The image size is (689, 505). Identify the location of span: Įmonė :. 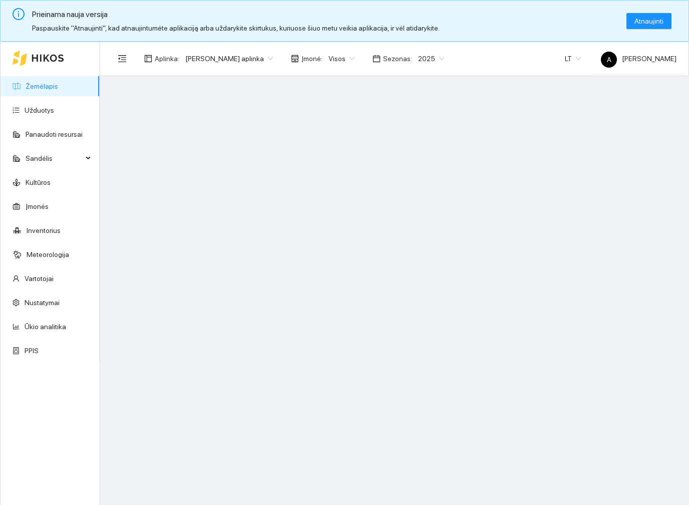
(312, 59).